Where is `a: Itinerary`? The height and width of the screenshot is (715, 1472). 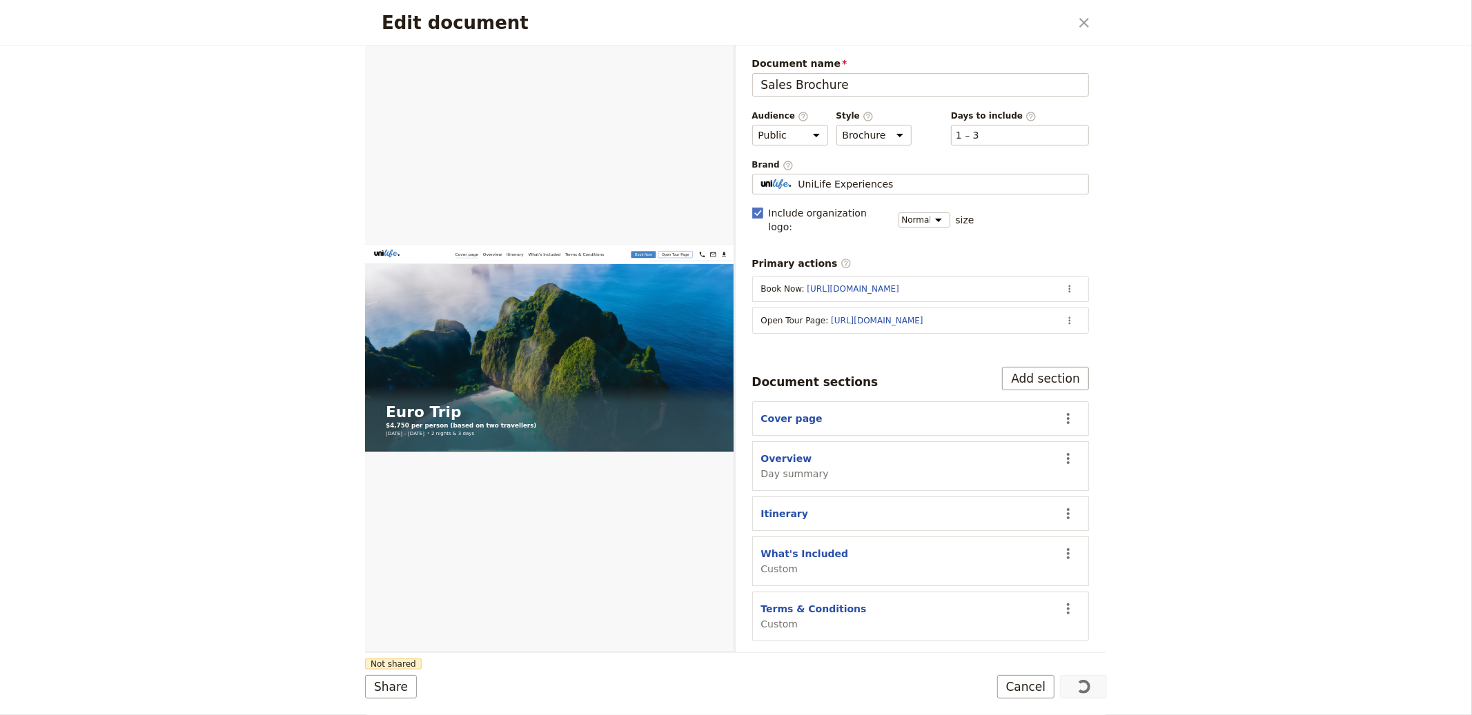 a: Itinerary is located at coordinates (359, 23).